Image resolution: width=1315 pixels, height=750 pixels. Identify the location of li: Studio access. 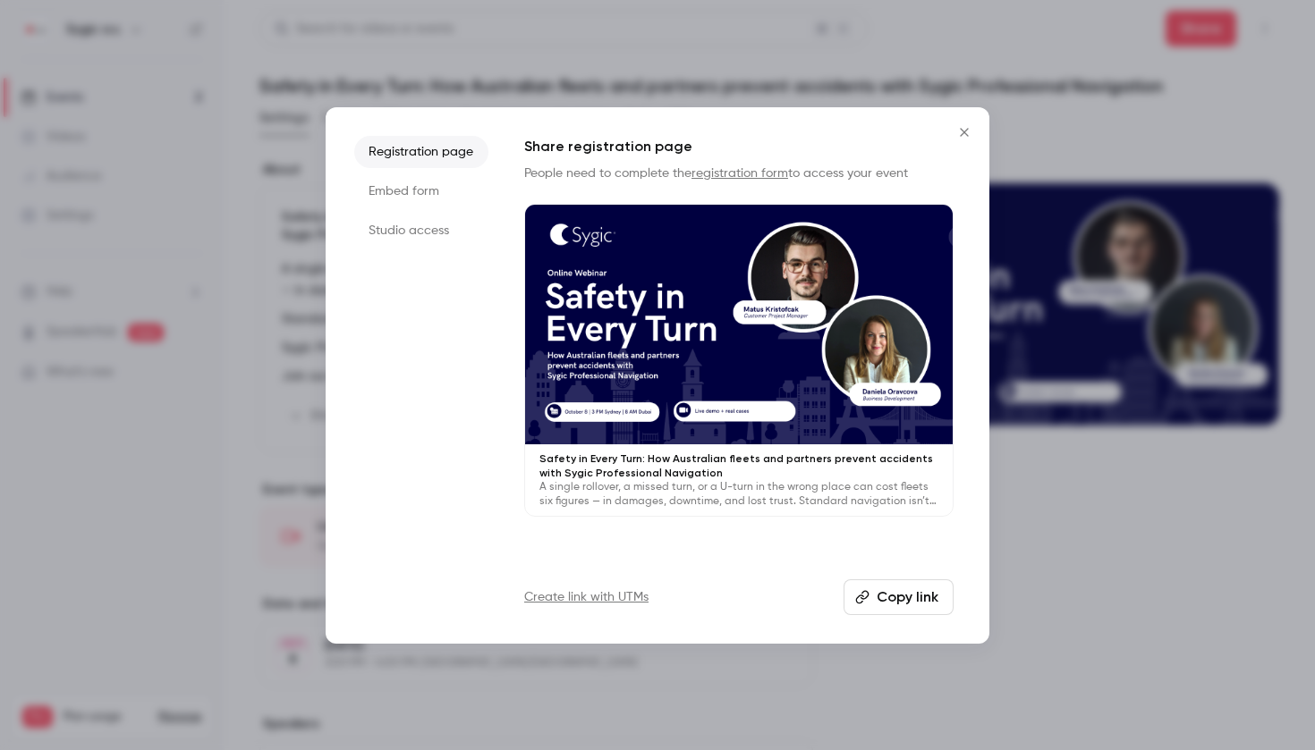
(421, 231).